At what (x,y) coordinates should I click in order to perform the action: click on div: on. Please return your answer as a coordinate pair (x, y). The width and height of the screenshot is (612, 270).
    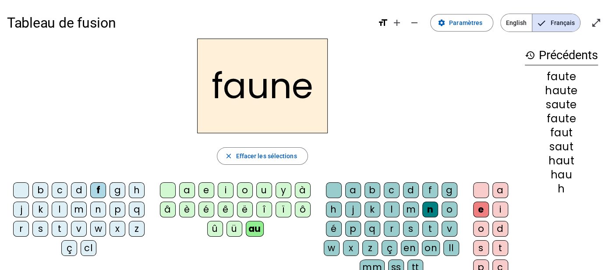
    Looking at the image, I should click on (430, 248).